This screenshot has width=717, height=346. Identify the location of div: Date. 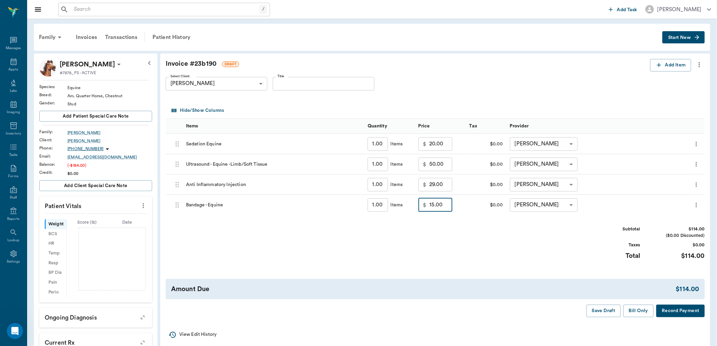
(127, 222).